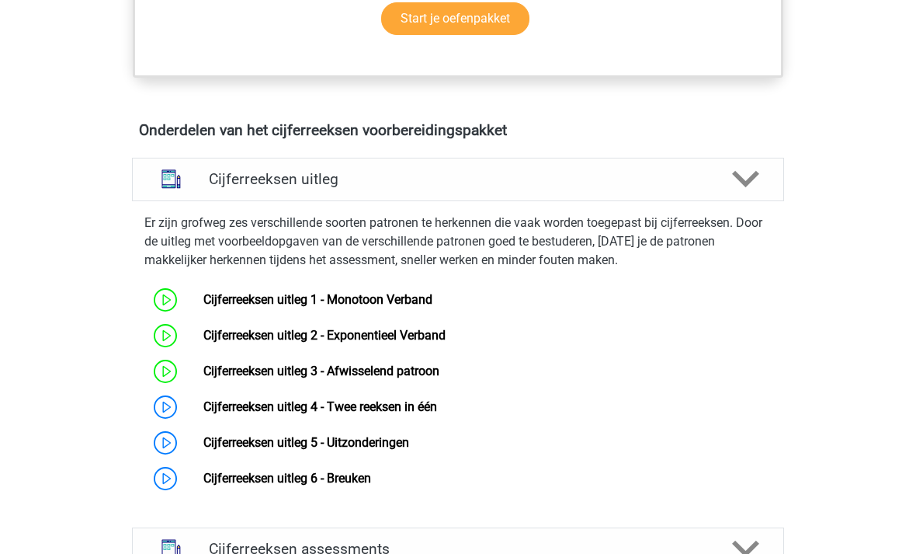 Image resolution: width=916 pixels, height=554 pixels. Describe the element at coordinates (325, 335) in the screenshot. I see `a: Cijferreeksen uitleg 2 - Exponentieel Verband` at that location.